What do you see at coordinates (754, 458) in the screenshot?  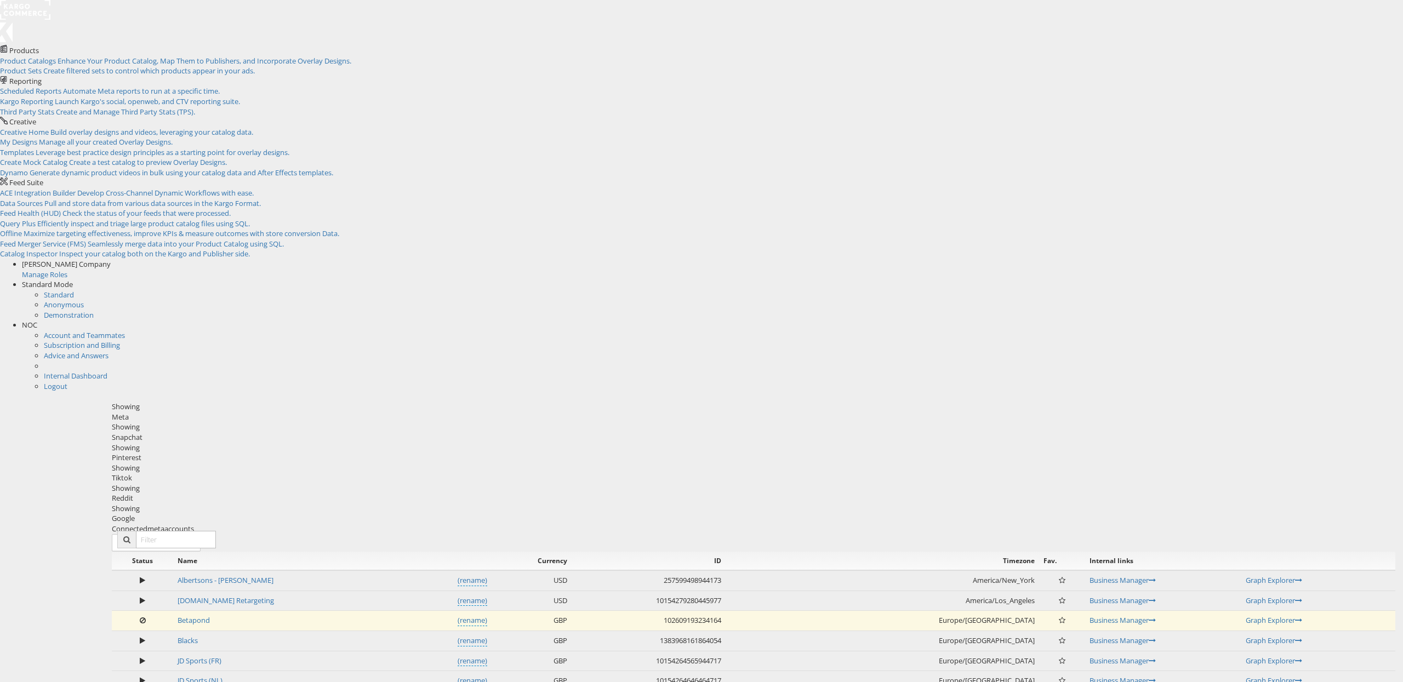 I see `div: Pinterest` at bounding box center [754, 458].